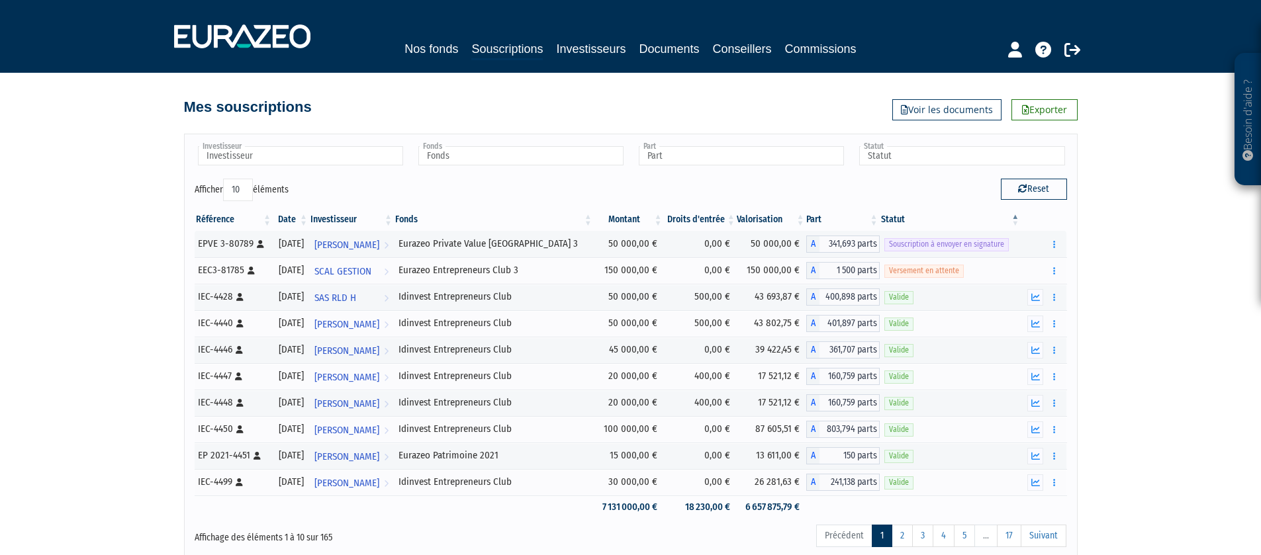  Describe the element at coordinates (1009, 536) in the screenshot. I see `a: 17` at that location.